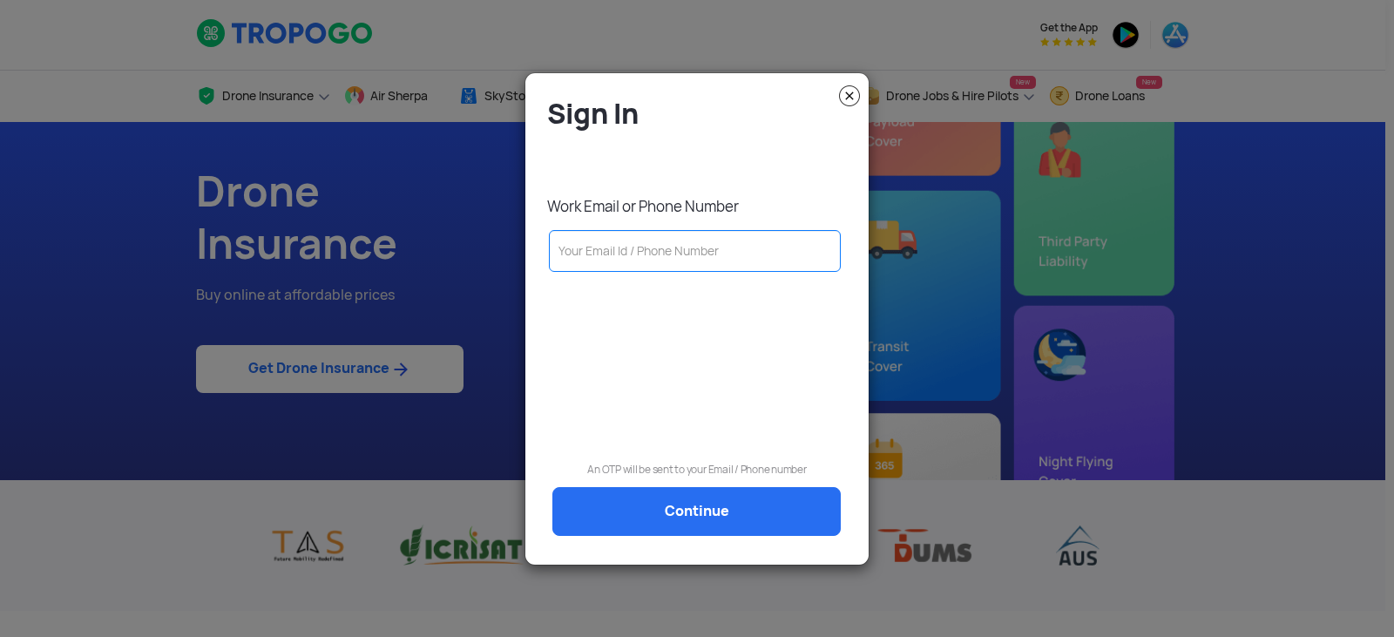  Describe the element at coordinates (701, 206) in the screenshot. I see `p: Work Email or Phone Number` at that location.